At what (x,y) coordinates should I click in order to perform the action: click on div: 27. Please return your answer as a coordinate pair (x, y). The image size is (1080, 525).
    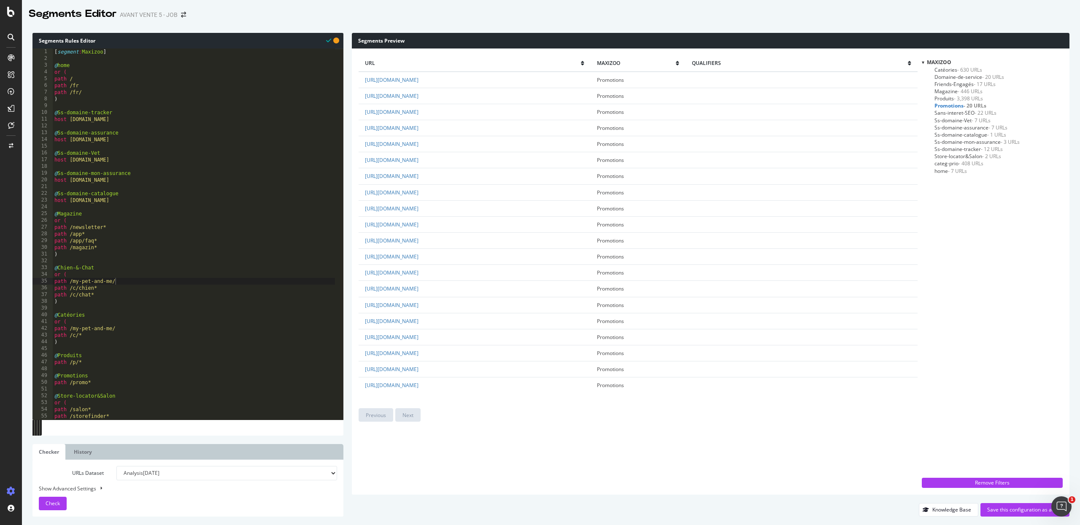
    Looking at the image, I should click on (43, 227).